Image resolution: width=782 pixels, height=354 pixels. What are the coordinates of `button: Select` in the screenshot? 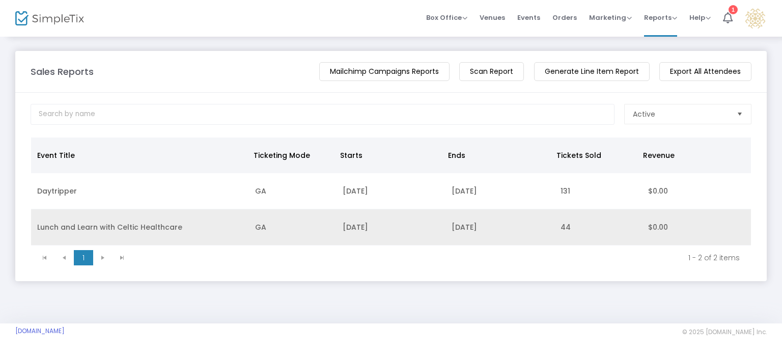 It's located at (740, 114).